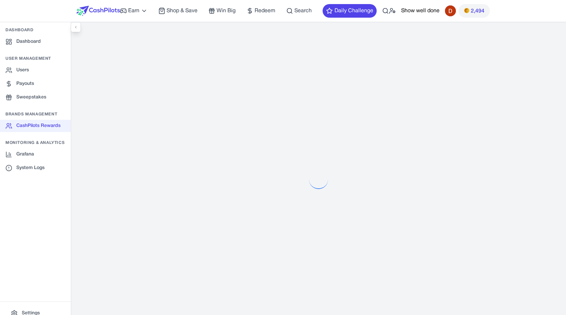 Image resolution: width=566 pixels, height=315 pixels. I want to click on a: Search, so click(299, 11).